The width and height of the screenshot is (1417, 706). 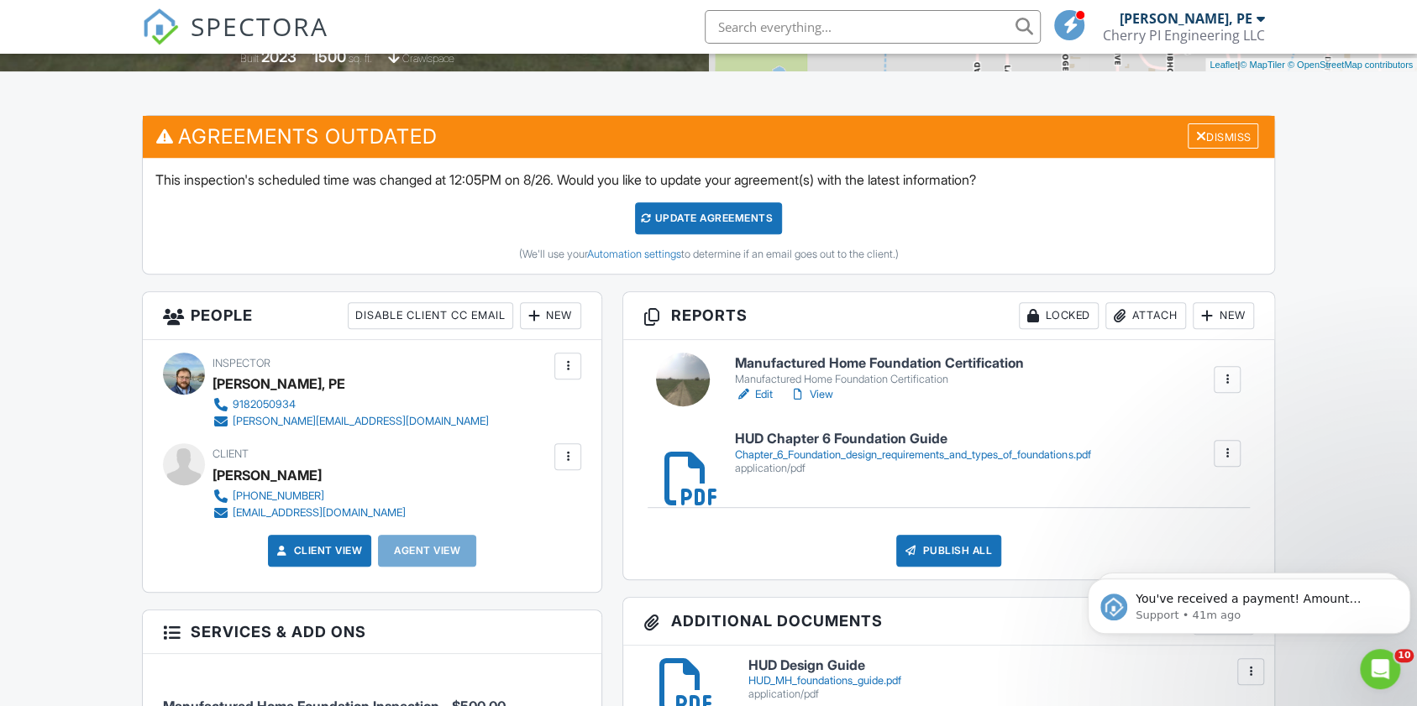 What do you see at coordinates (912, 453) in the screenshot?
I see `a: HUD Chapter 6 Foundation Guide Chapter_6_Foundation_design_requirements_and_types_of_foundations....` at bounding box center [912, 453].